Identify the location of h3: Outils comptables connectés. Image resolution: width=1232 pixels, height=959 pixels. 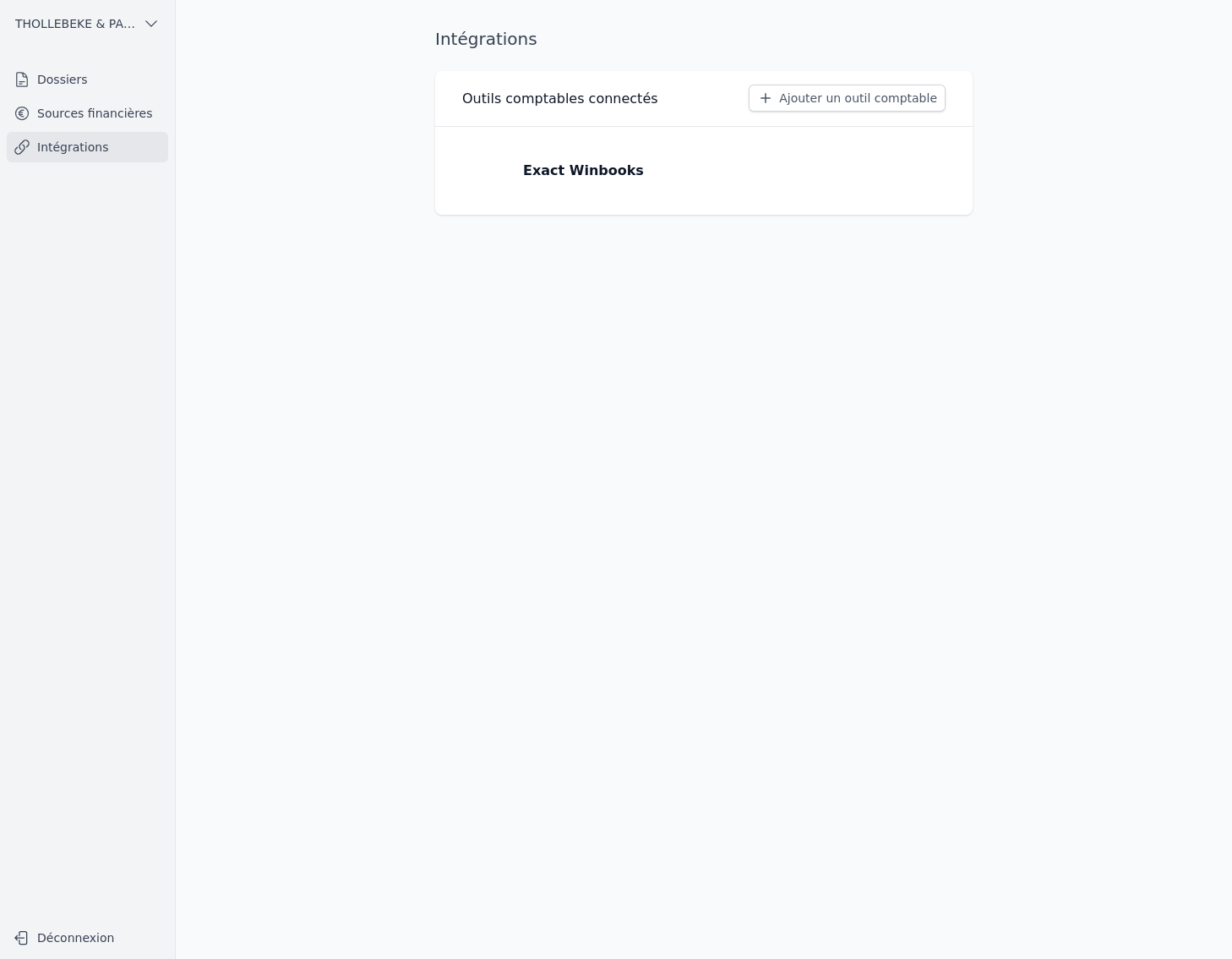
(561, 99).